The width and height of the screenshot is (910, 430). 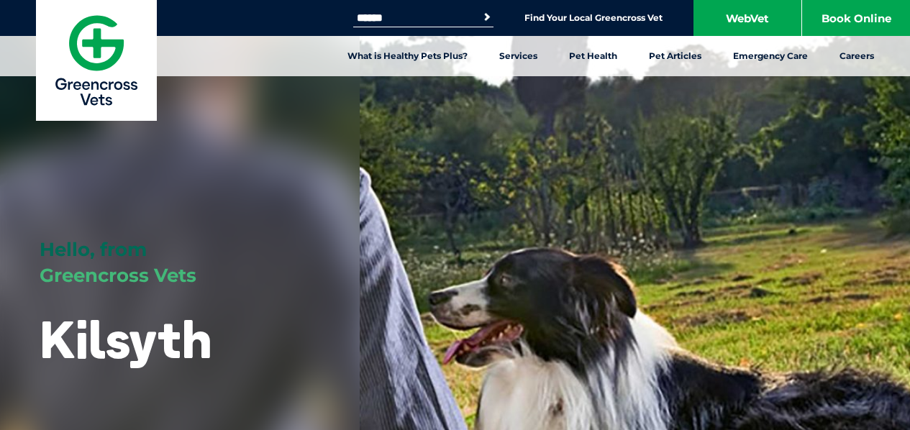 What do you see at coordinates (487, 17) in the screenshot?
I see `button: Search` at bounding box center [487, 17].